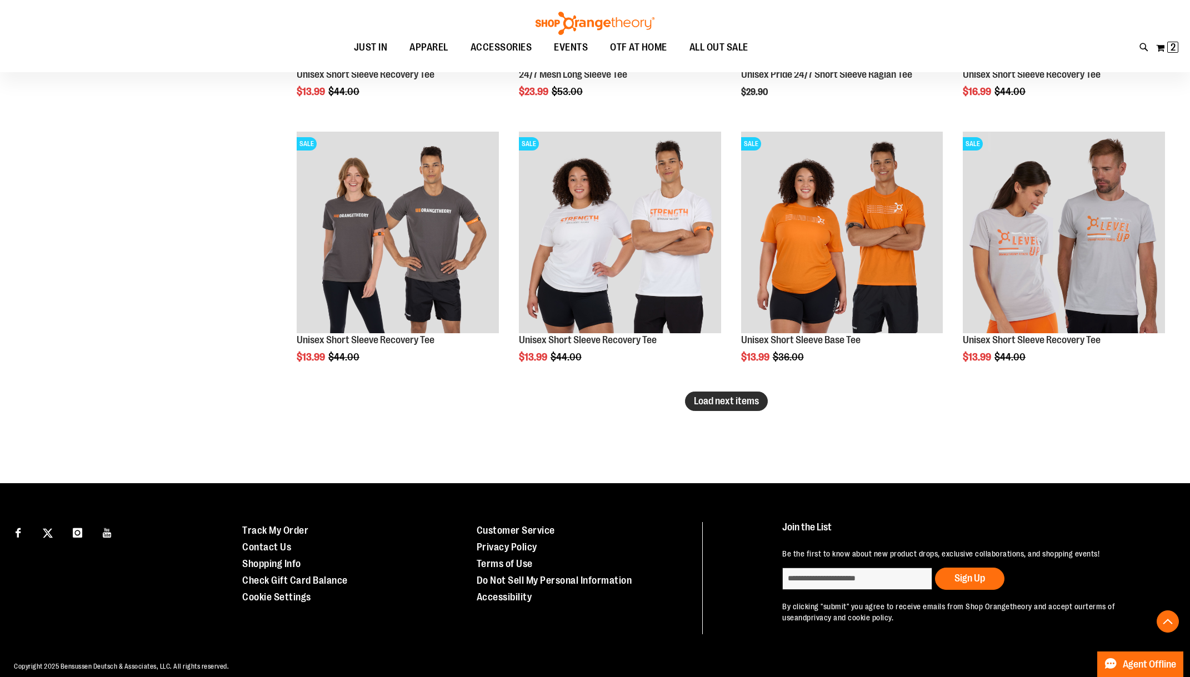 This screenshot has height=677, width=1190. I want to click on span: $16.99, so click(978, 92).